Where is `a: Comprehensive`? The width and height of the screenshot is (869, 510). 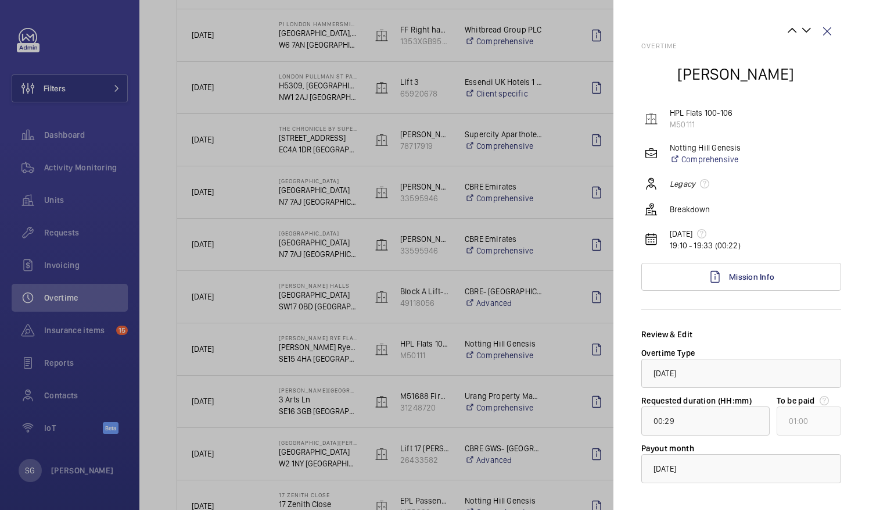 a: Comprehensive is located at coordinates (705, 159).